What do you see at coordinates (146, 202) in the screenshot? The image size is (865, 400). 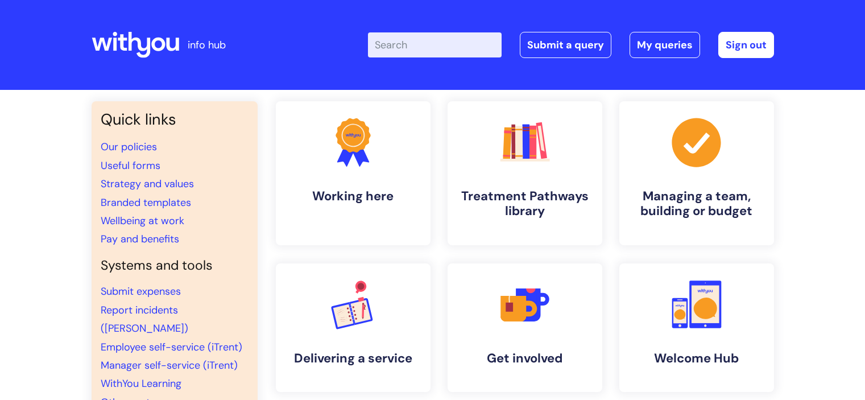 I see `a: Branded templates` at bounding box center [146, 202].